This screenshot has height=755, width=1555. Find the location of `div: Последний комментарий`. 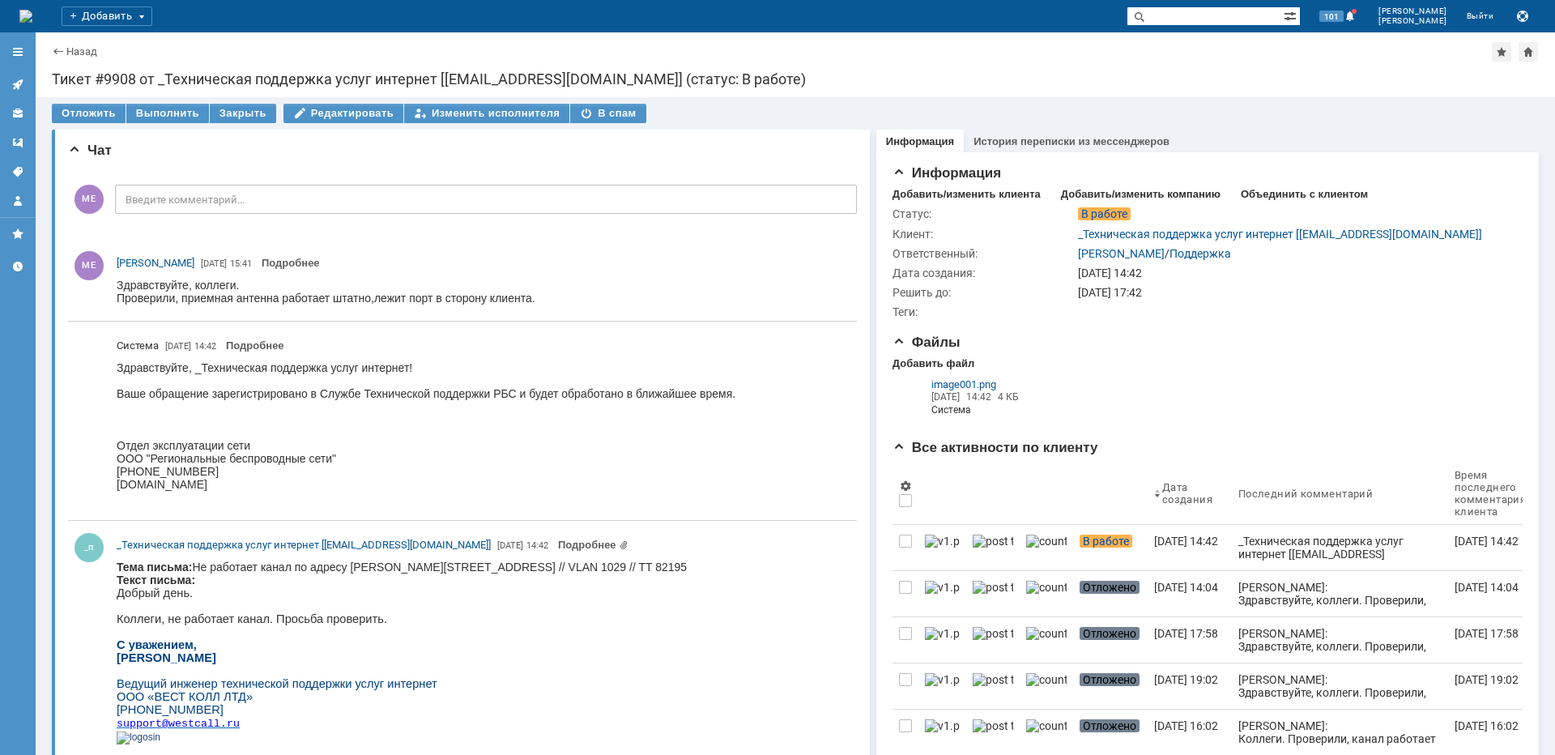

div: Последний комментарий is located at coordinates (1306, 493).